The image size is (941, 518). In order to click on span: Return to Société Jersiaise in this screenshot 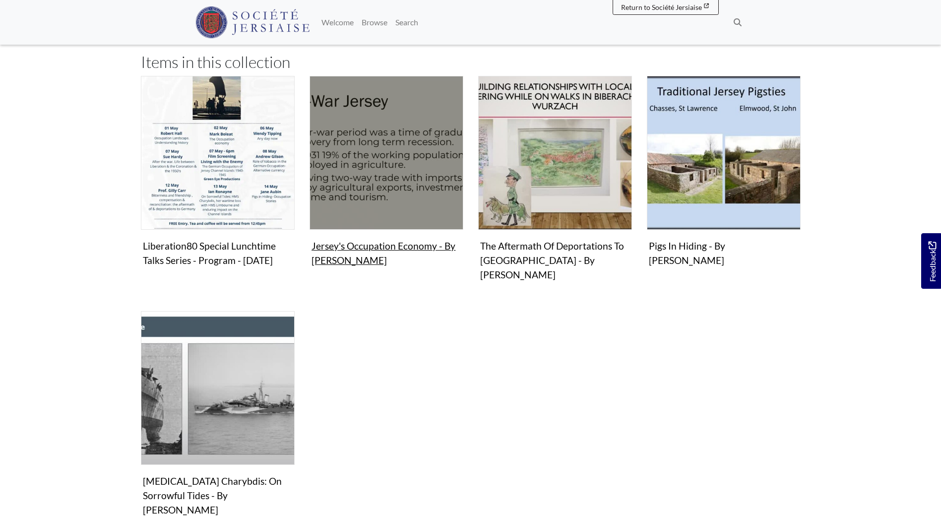, I will do `click(661, 7)`.